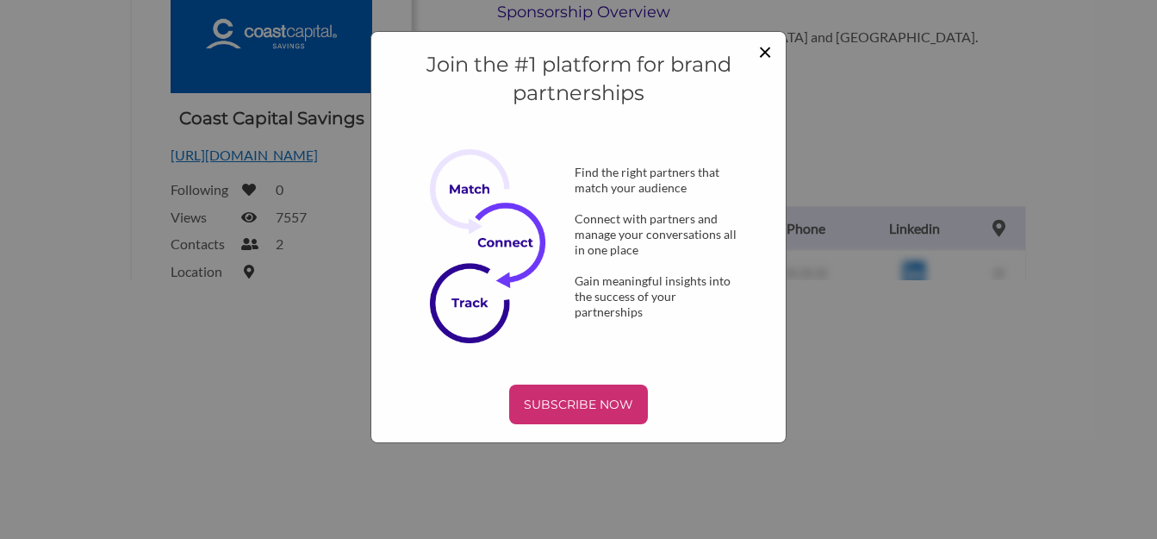 This screenshot has width=1157, height=539. What do you see at coordinates (658, 234) in the screenshot?
I see `div: Connect with partners and manage your conversations all in one place` at bounding box center [658, 234].